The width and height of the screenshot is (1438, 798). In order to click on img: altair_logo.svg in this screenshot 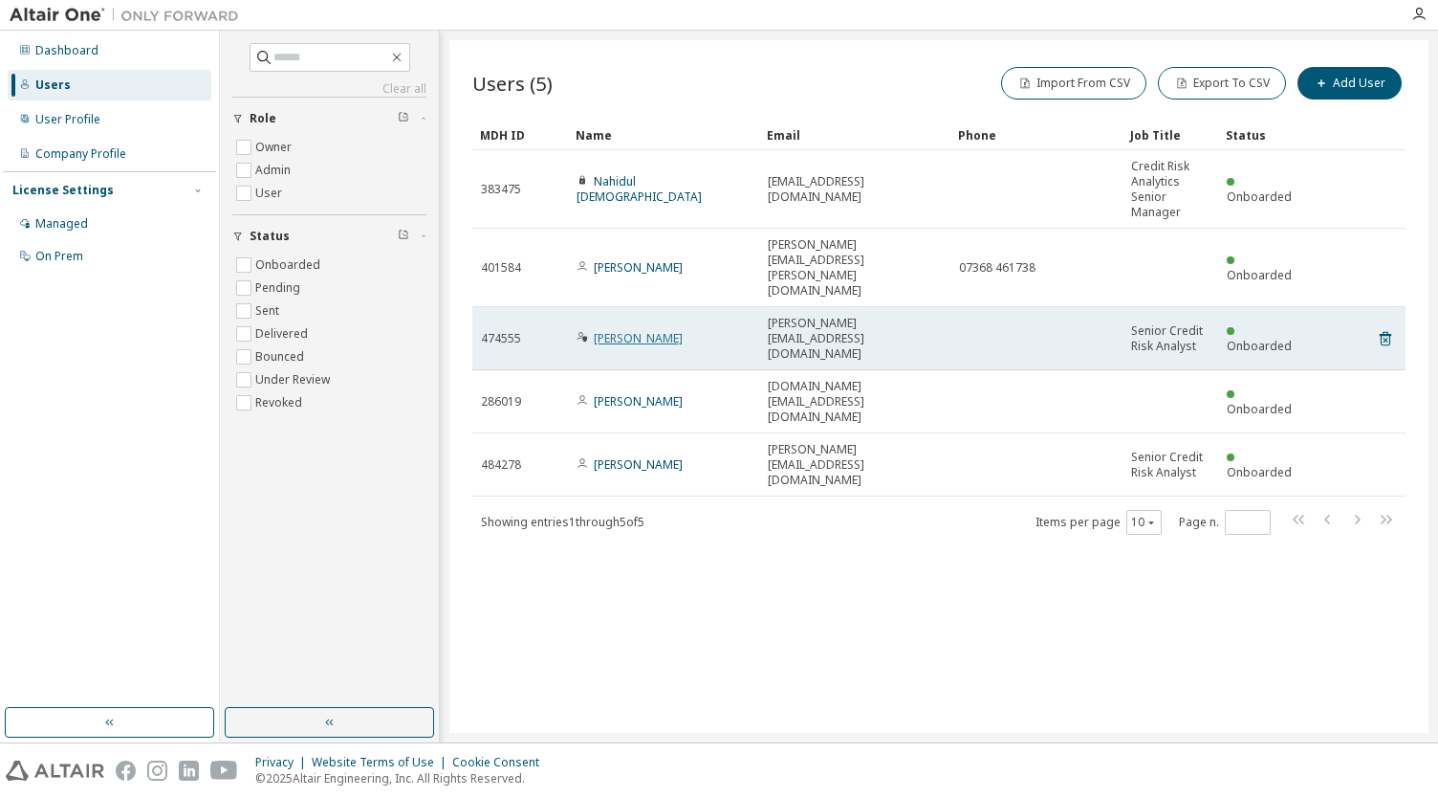, I will do `click(55, 770)`.